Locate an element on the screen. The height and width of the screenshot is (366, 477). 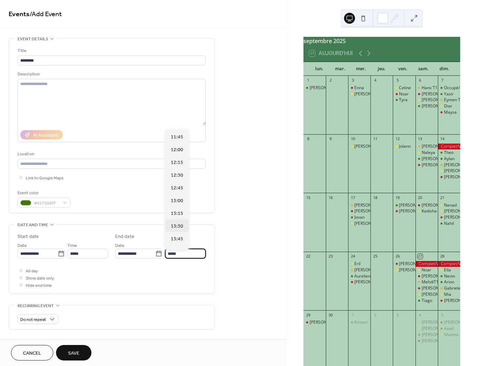
div: Nathalie is located at coordinates (359, 282).